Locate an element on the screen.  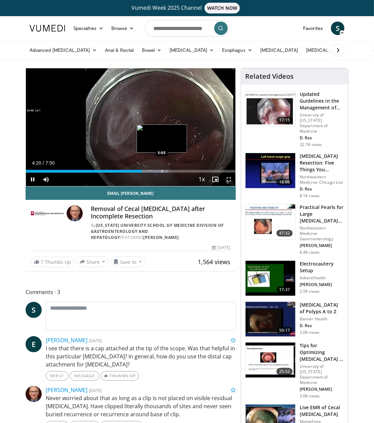
a: Browse is located at coordinates (123, 28).